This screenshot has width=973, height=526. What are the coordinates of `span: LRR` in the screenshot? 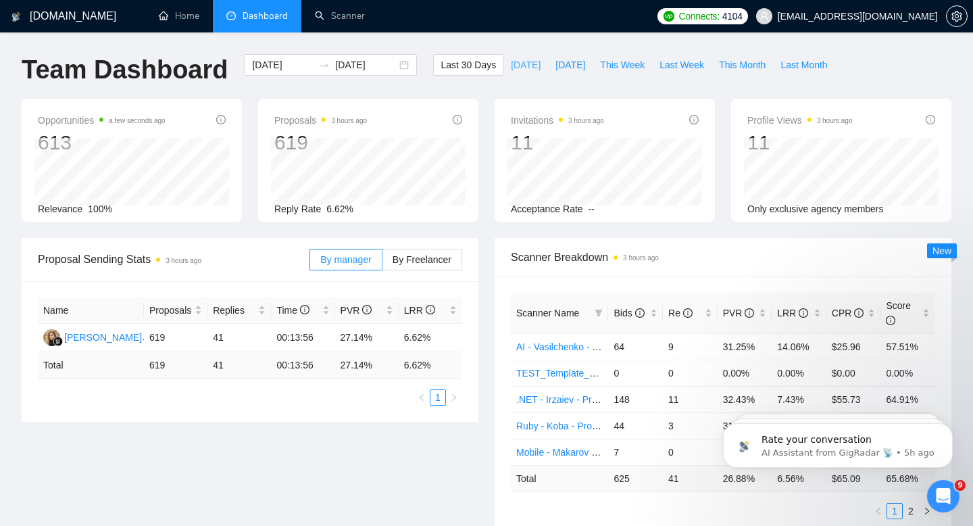 It's located at (420, 310).